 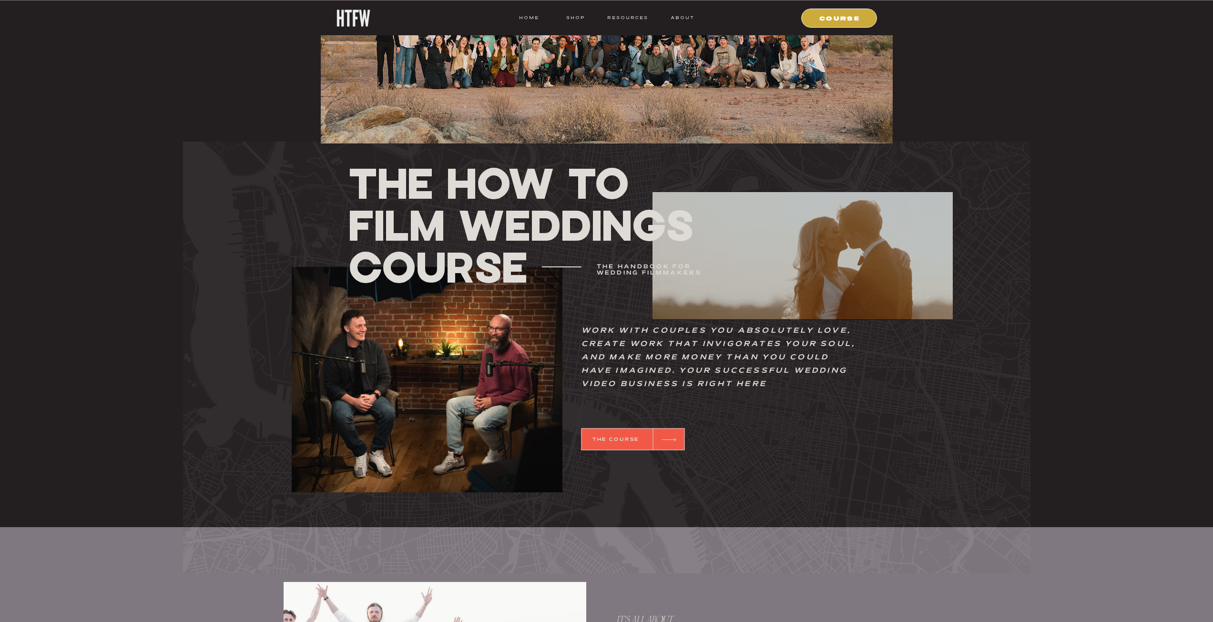 I want to click on a: resources, so click(x=626, y=18).